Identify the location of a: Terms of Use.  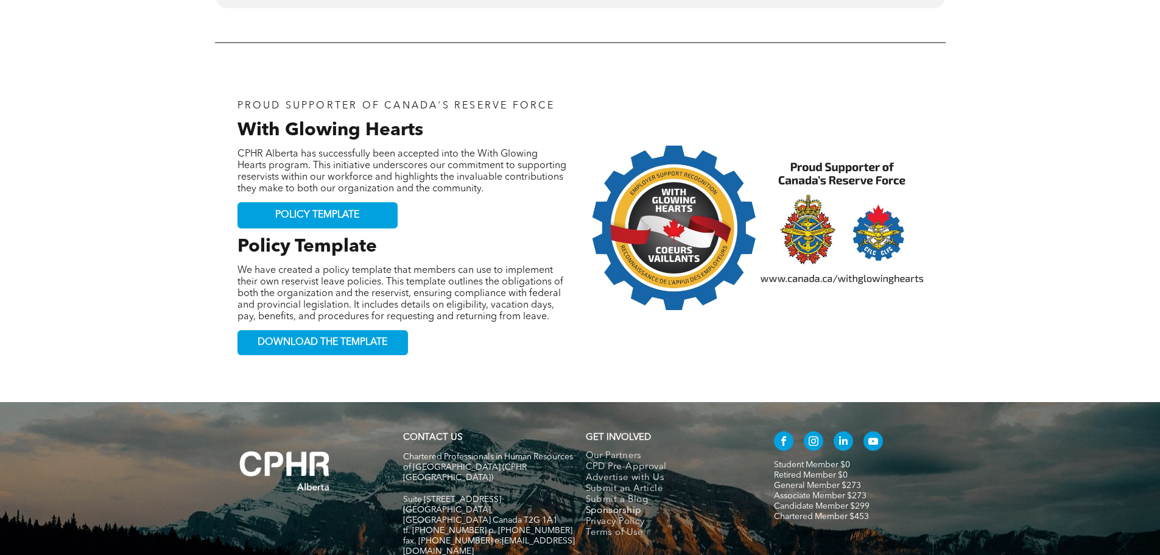
(667, 533).